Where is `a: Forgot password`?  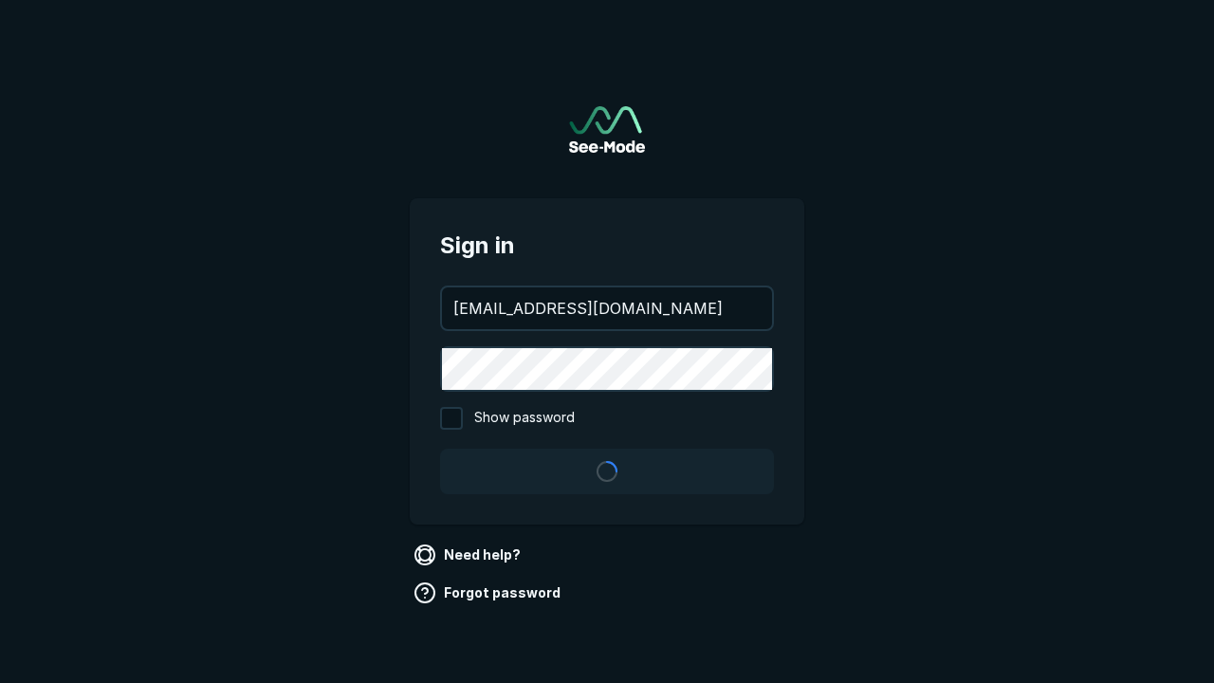 a: Forgot password is located at coordinates (489, 593).